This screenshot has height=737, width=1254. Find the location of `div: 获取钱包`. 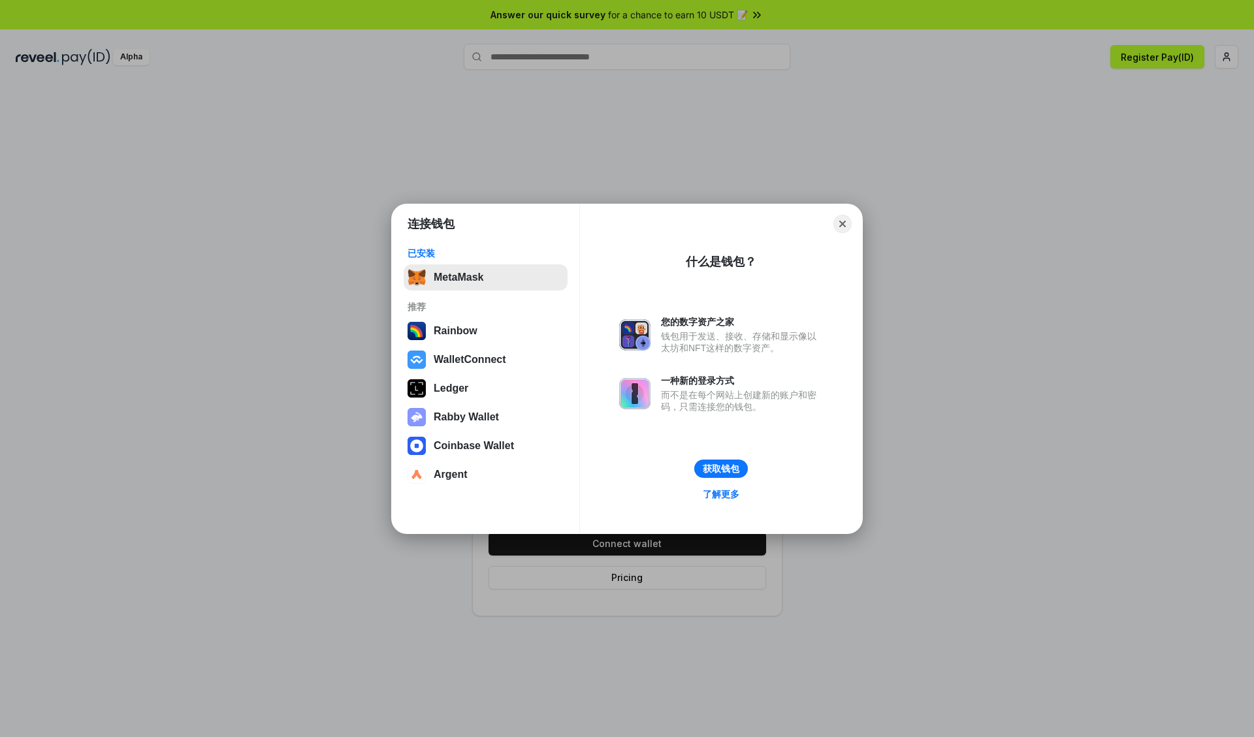

div: 获取钱包 is located at coordinates (721, 469).